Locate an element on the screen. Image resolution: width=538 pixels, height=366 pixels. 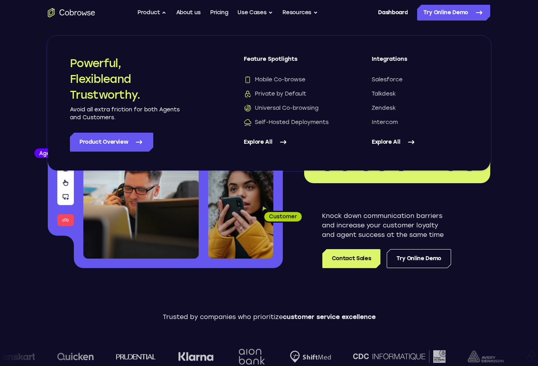
p: Knock down communication barriers and increase your customer loyalty and agent success at the sam... is located at coordinates (387, 226).